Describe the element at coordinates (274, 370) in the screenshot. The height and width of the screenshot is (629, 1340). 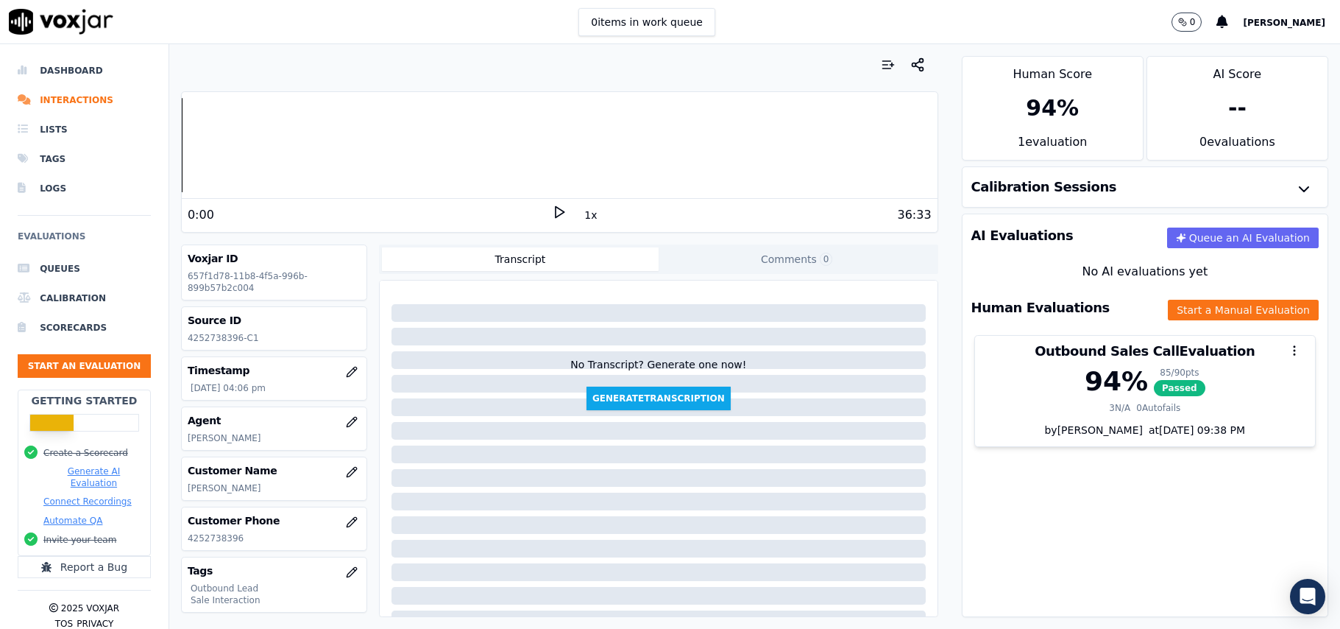
I see `h3: Timestamp` at that location.